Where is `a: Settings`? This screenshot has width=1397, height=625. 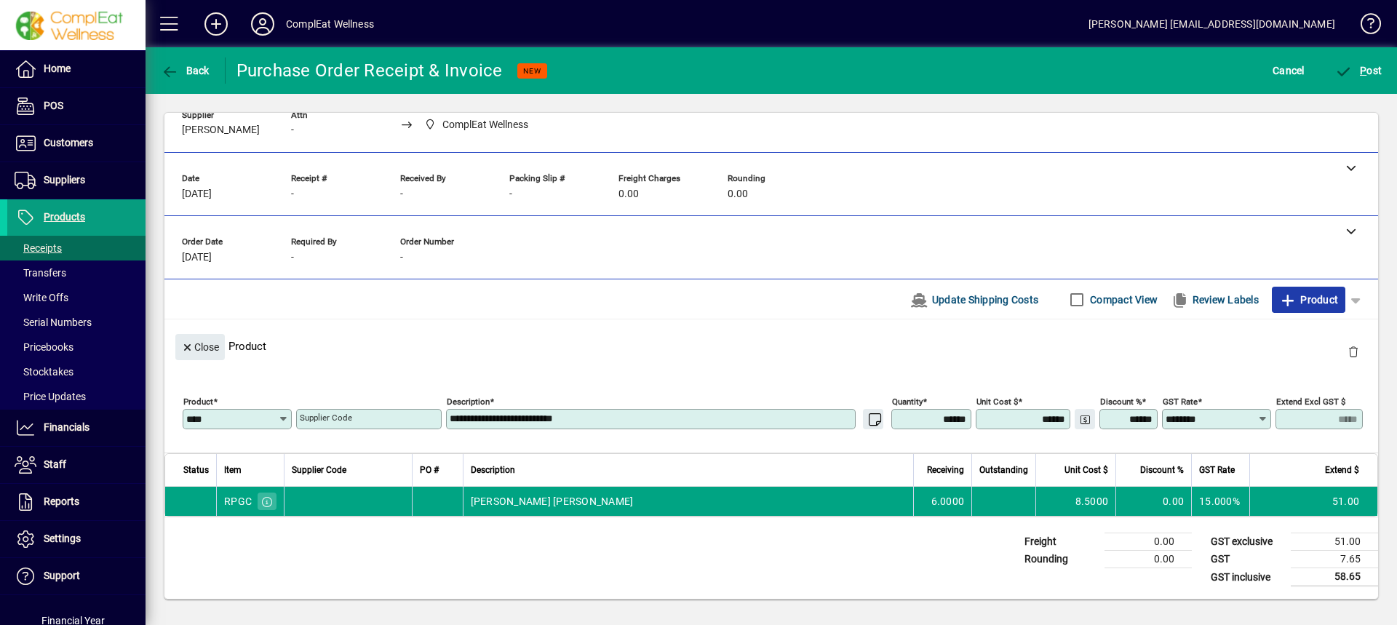
a: Settings is located at coordinates (76, 539).